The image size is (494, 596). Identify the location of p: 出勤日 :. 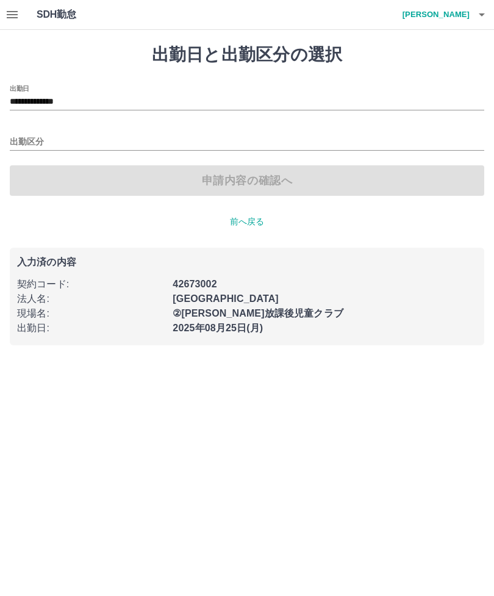
(91, 328).